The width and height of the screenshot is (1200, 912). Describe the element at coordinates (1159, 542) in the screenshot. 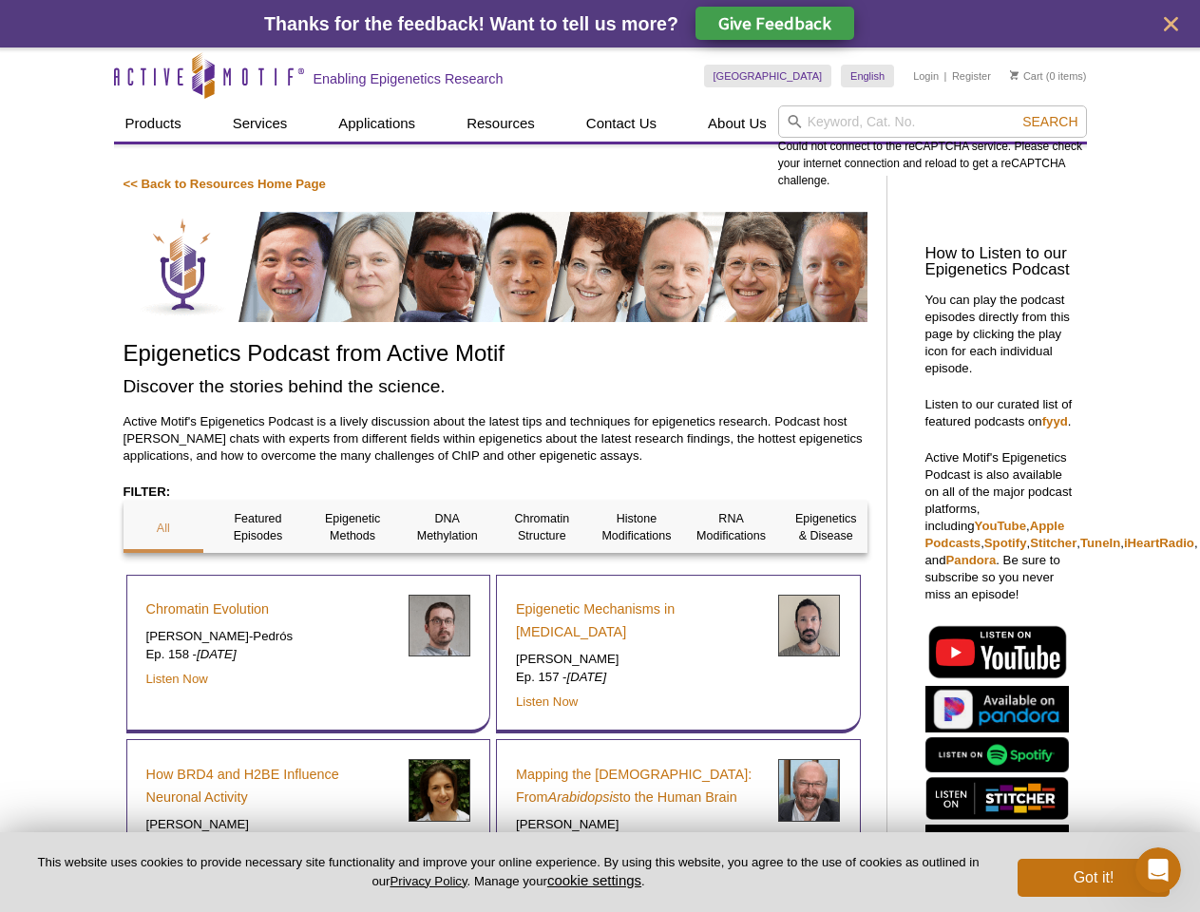

I see `strong: iHeartRadio` at that location.